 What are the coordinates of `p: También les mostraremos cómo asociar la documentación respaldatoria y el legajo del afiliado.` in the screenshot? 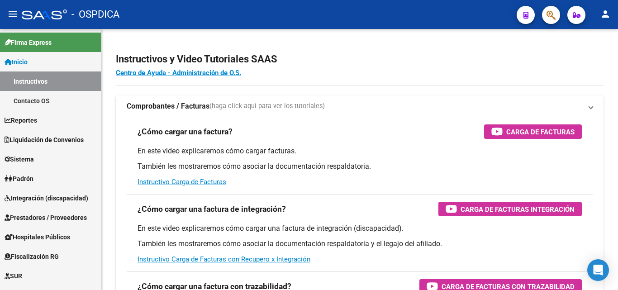 It's located at (360, 244).